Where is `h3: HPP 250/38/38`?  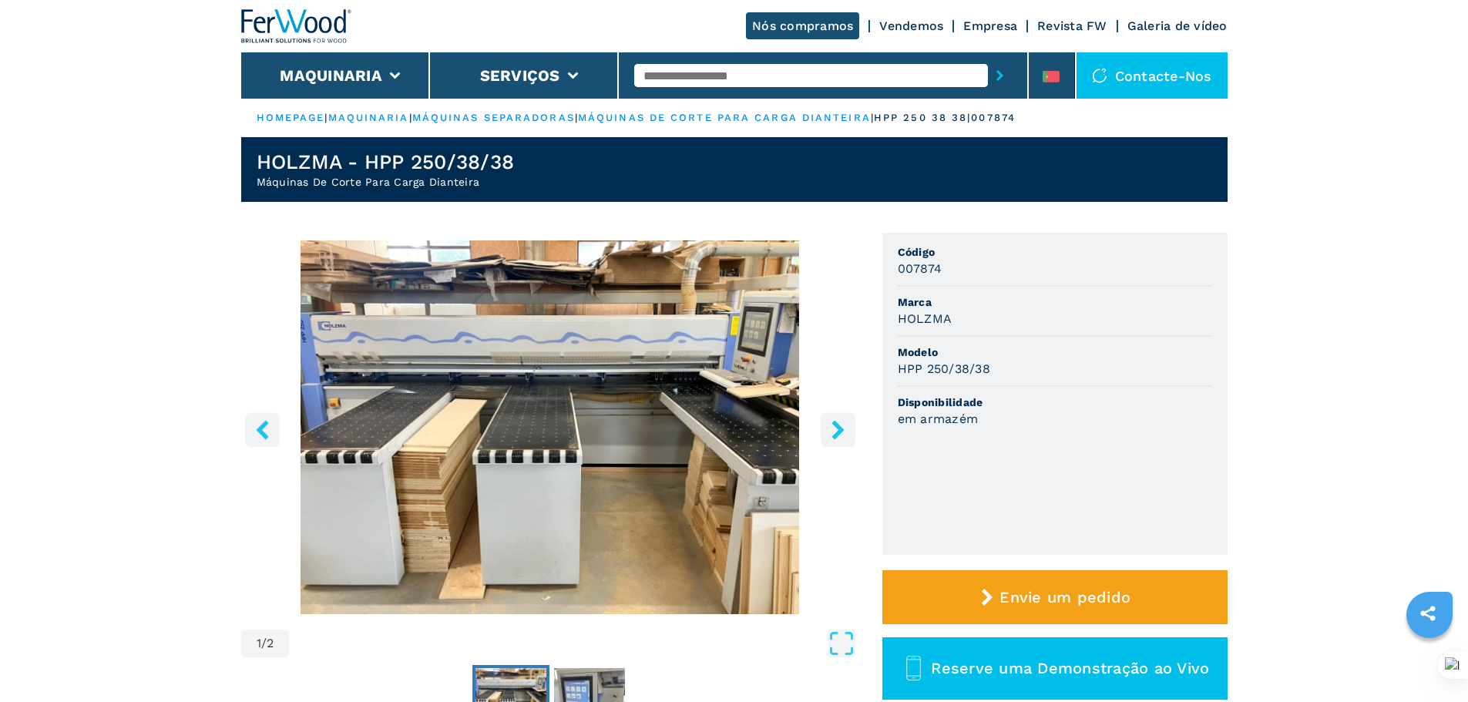
h3: HPP 250/38/38 is located at coordinates (944, 368).